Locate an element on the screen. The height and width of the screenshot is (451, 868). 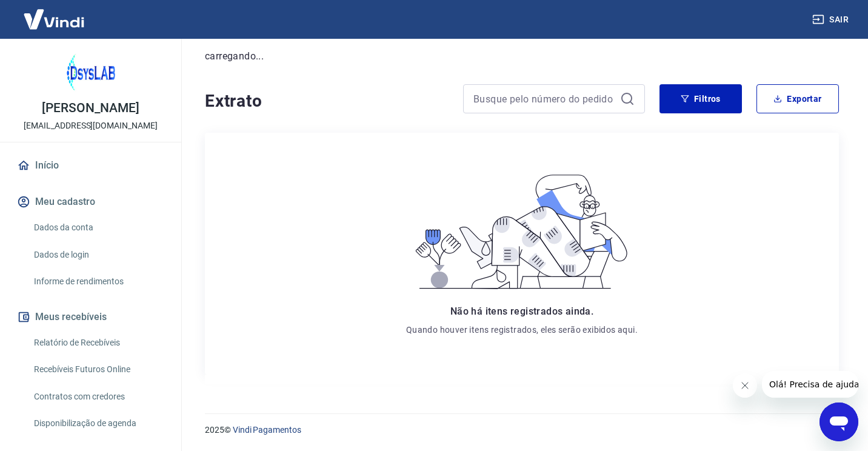
a: Relatório de Recebíveis is located at coordinates (98, 343).